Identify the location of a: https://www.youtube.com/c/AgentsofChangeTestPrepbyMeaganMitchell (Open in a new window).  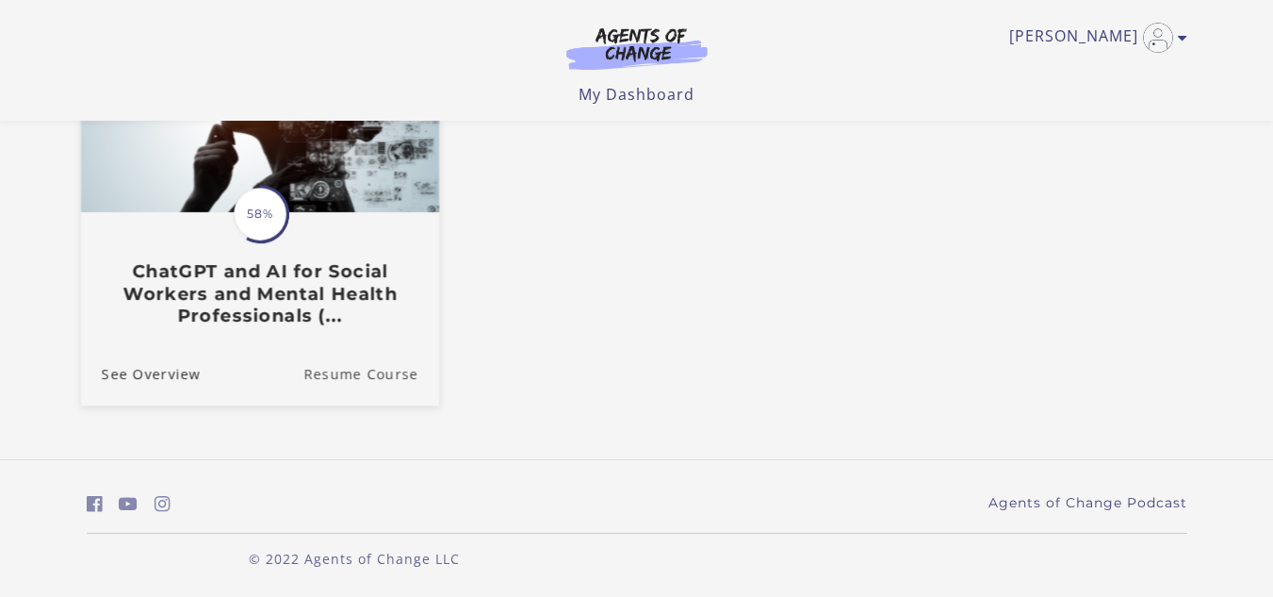
(128, 503).